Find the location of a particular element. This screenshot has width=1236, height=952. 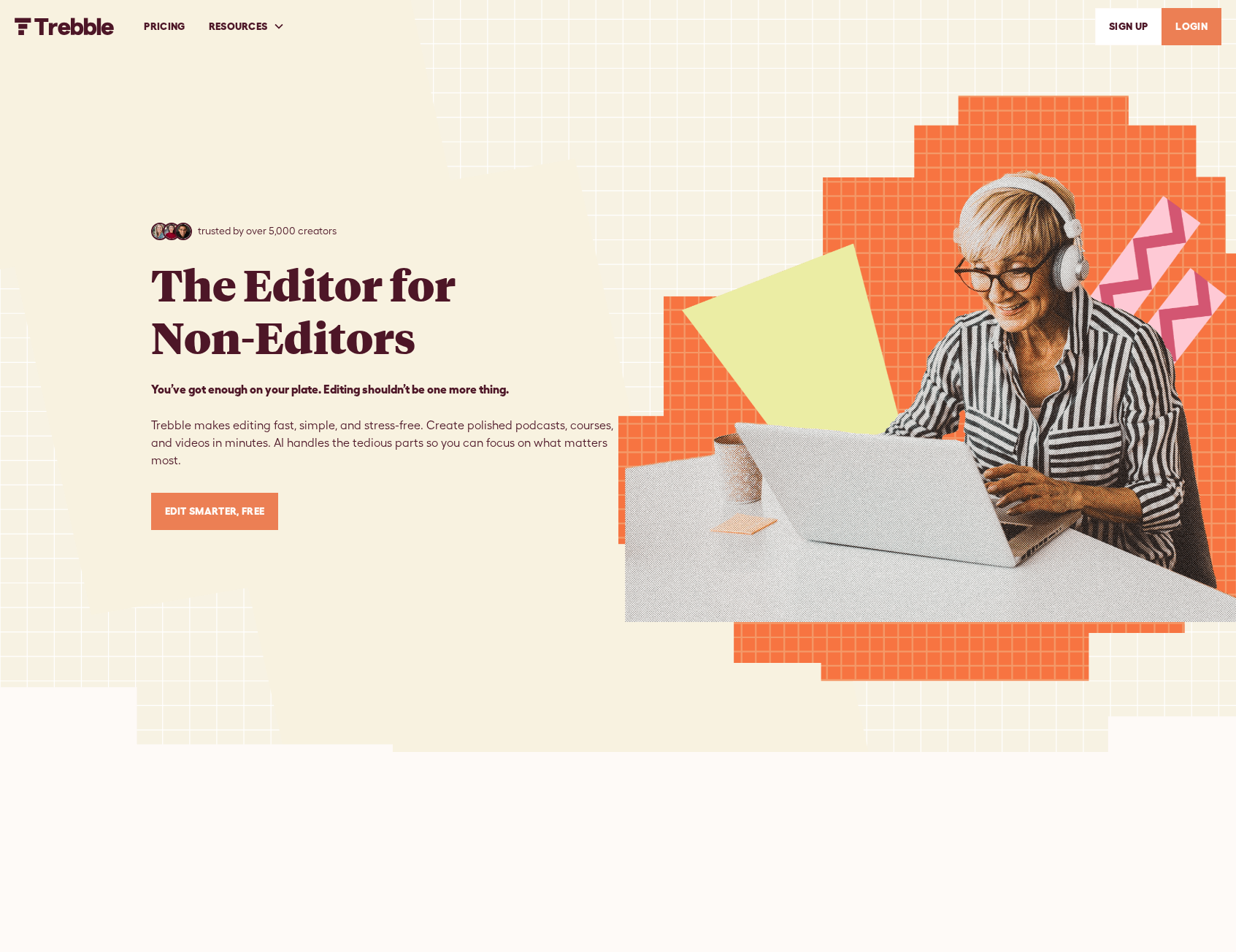

a: PRICING is located at coordinates (165, 27).